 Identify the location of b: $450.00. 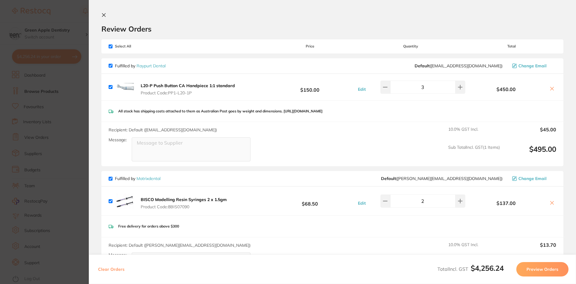
(506, 89).